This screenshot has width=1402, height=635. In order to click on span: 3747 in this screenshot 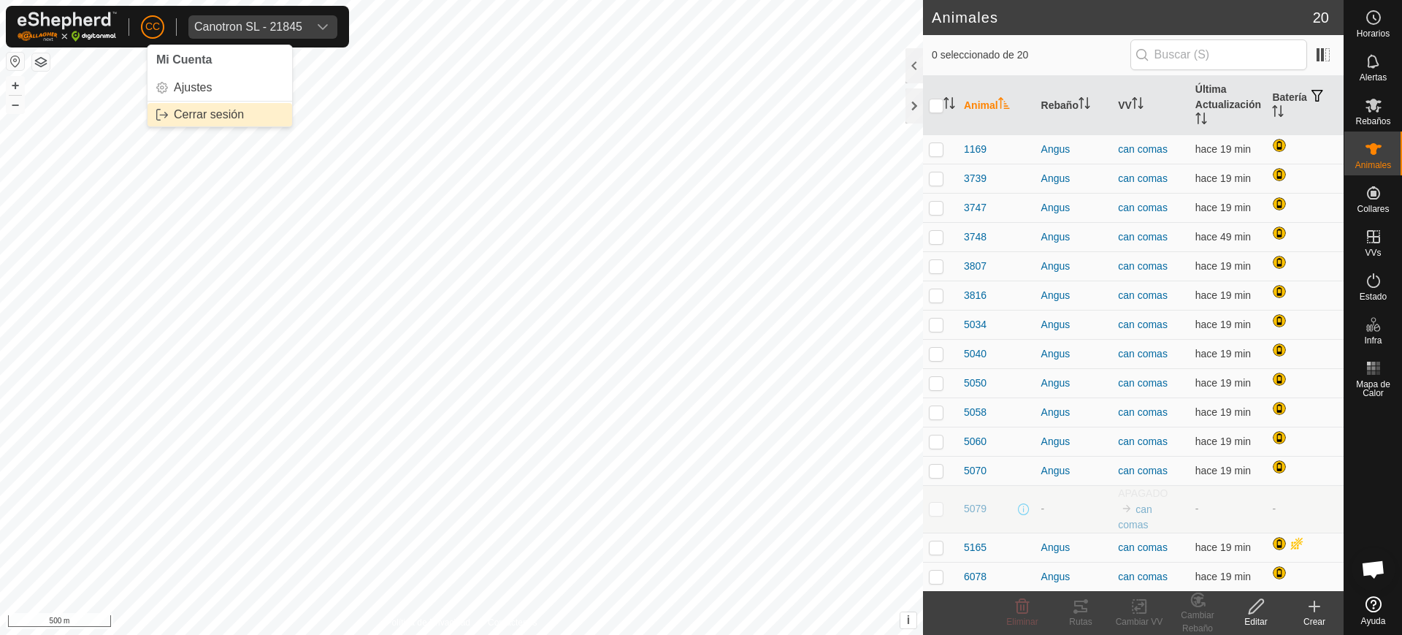, I will do `click(975, 207)`.